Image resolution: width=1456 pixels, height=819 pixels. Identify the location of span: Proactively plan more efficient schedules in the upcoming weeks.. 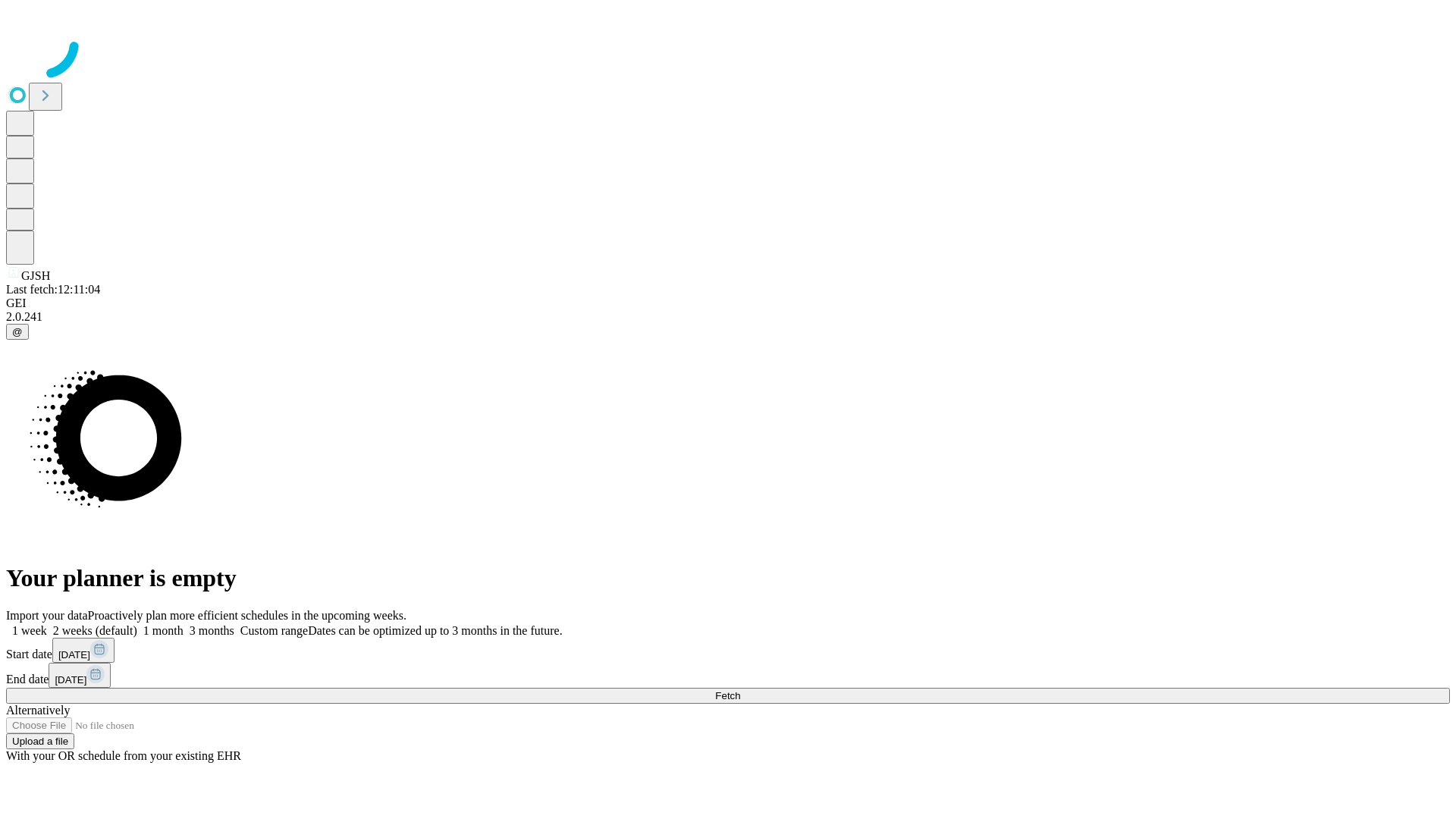
(248, 615).